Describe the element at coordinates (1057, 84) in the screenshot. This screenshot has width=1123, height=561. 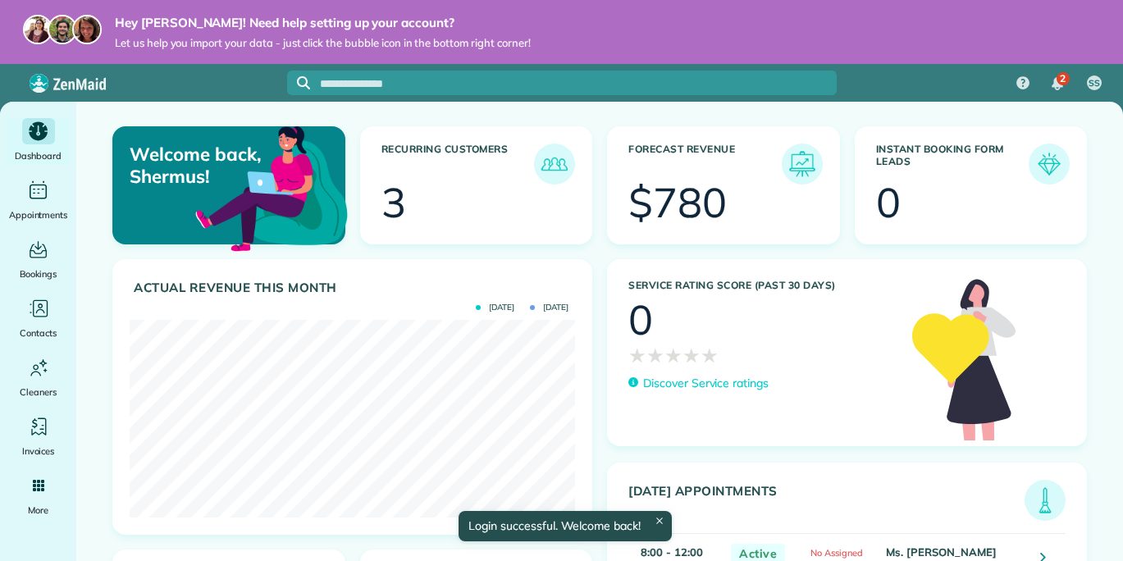
I see `div: 2 unread notifications` at that location.